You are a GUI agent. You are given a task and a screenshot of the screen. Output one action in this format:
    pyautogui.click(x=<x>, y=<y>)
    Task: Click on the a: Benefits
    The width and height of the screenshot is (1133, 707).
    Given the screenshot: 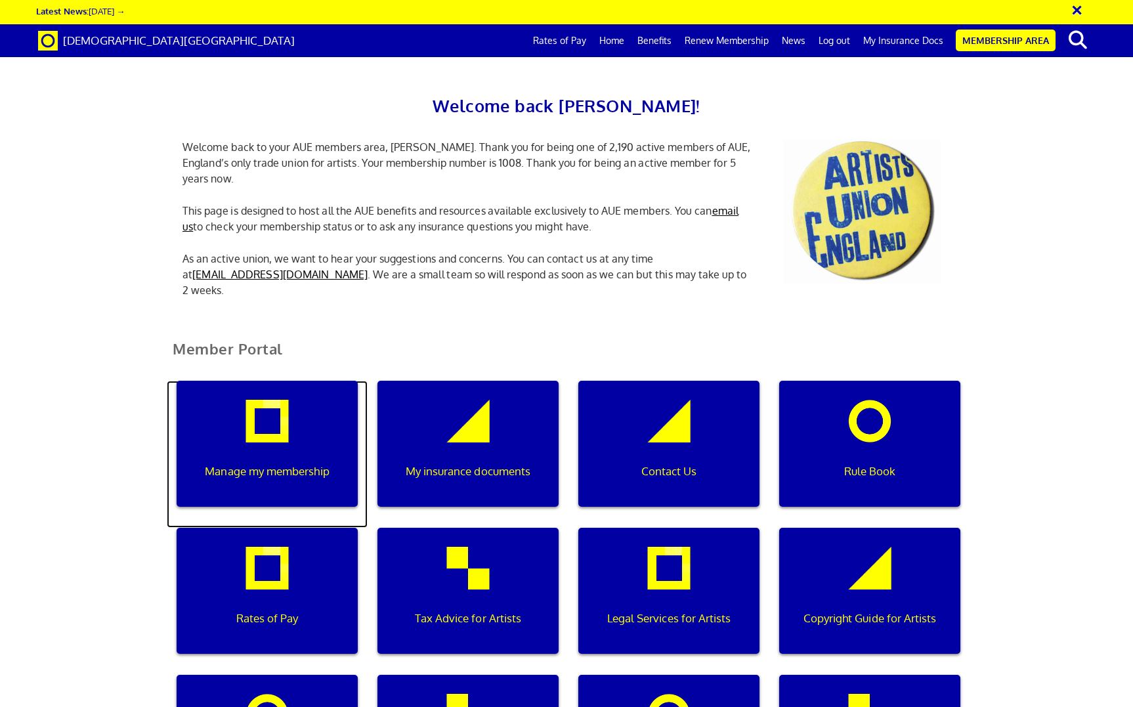 What is the action you would take?
    pyautogui.click(x=655, y=41)
    